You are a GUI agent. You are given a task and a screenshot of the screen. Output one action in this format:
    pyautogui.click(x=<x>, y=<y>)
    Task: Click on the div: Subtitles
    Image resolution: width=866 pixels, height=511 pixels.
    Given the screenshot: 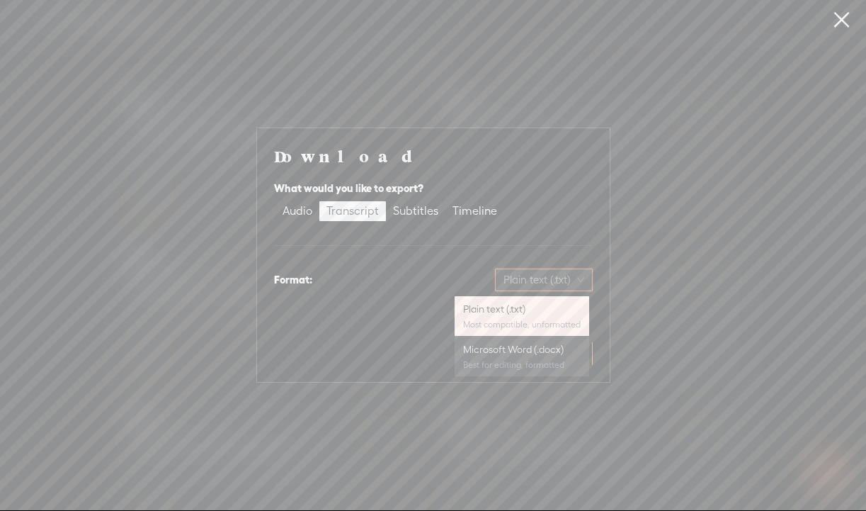 What is the action you would take?
    pyautogui.click(x=416, y=211)
    